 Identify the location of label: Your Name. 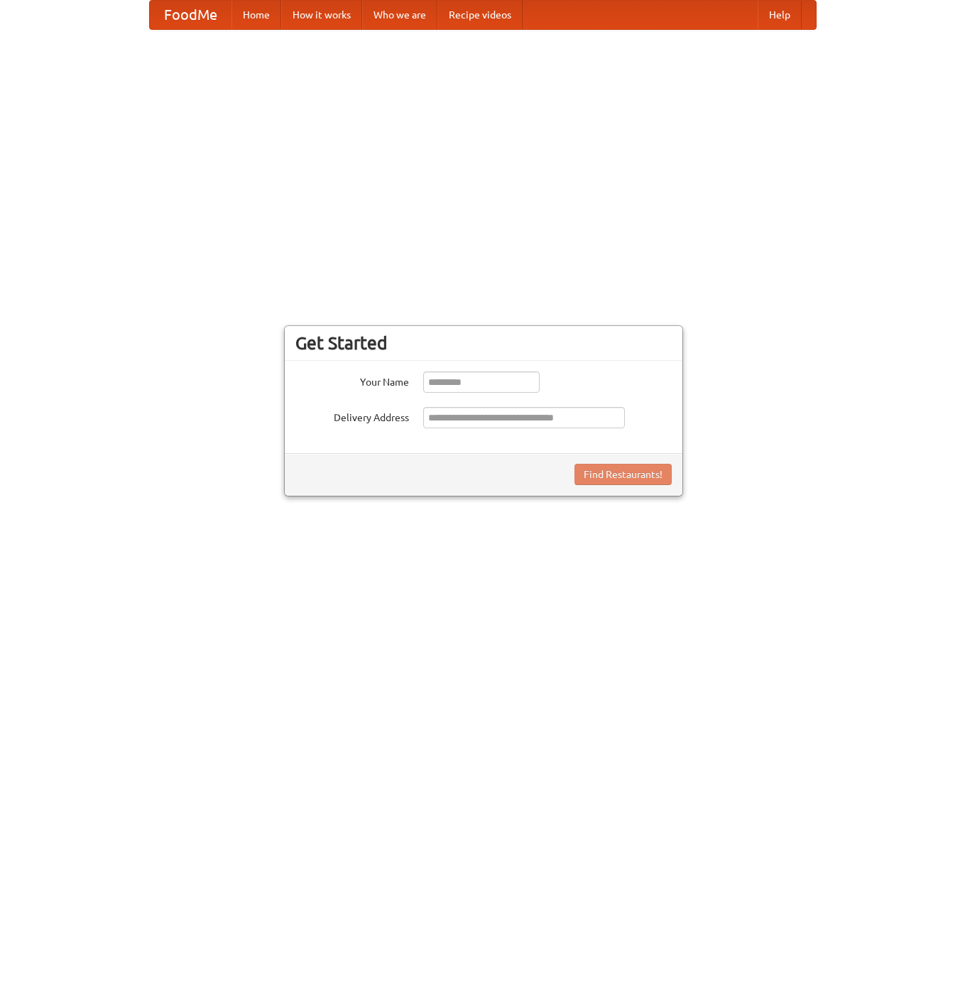
(352, 380).